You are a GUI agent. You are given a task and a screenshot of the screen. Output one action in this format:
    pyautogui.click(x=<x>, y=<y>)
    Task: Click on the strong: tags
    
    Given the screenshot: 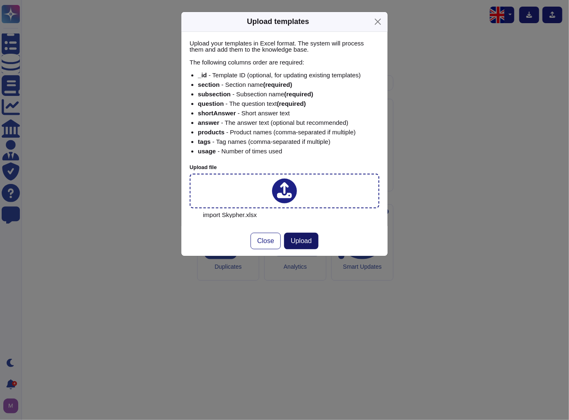 What is the action you would take?
    pyautogui.click(x=204, y=142)
    